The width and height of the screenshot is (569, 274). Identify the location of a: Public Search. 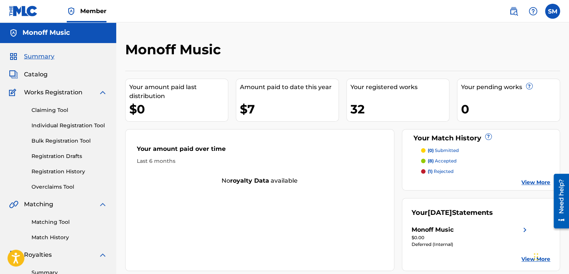
(513, 11).